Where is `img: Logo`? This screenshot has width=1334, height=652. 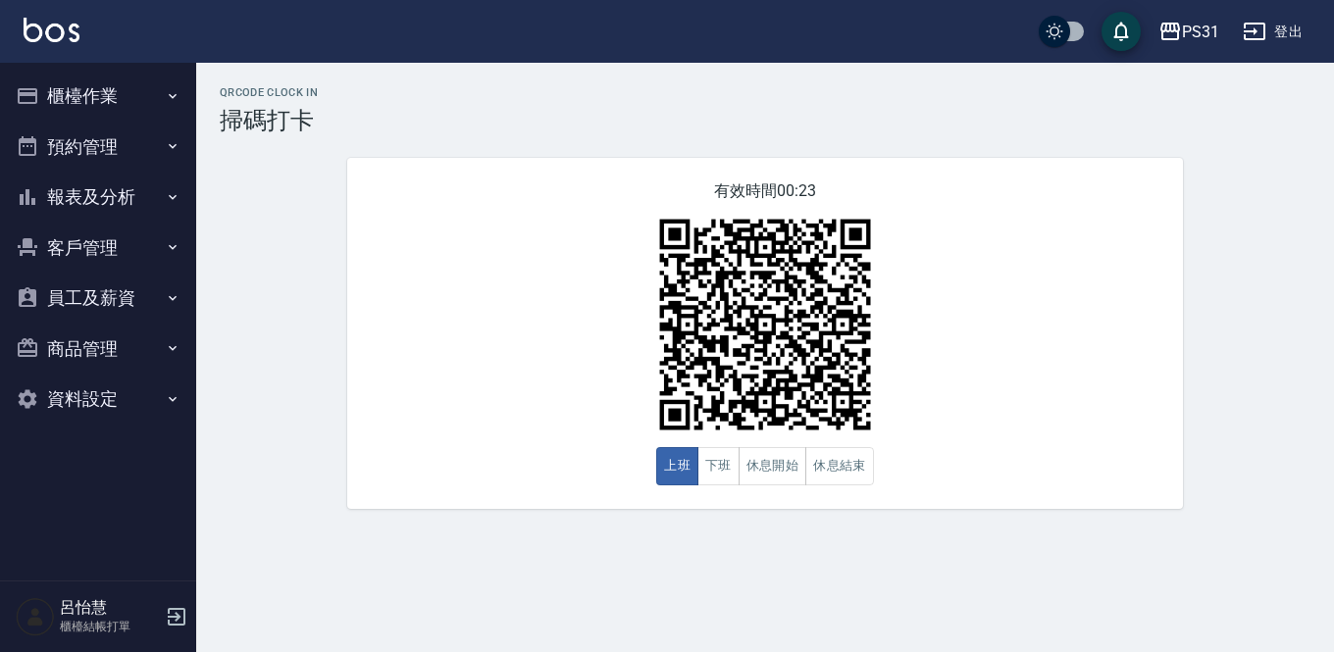 img: Logo is located at coordinates (51, 29).